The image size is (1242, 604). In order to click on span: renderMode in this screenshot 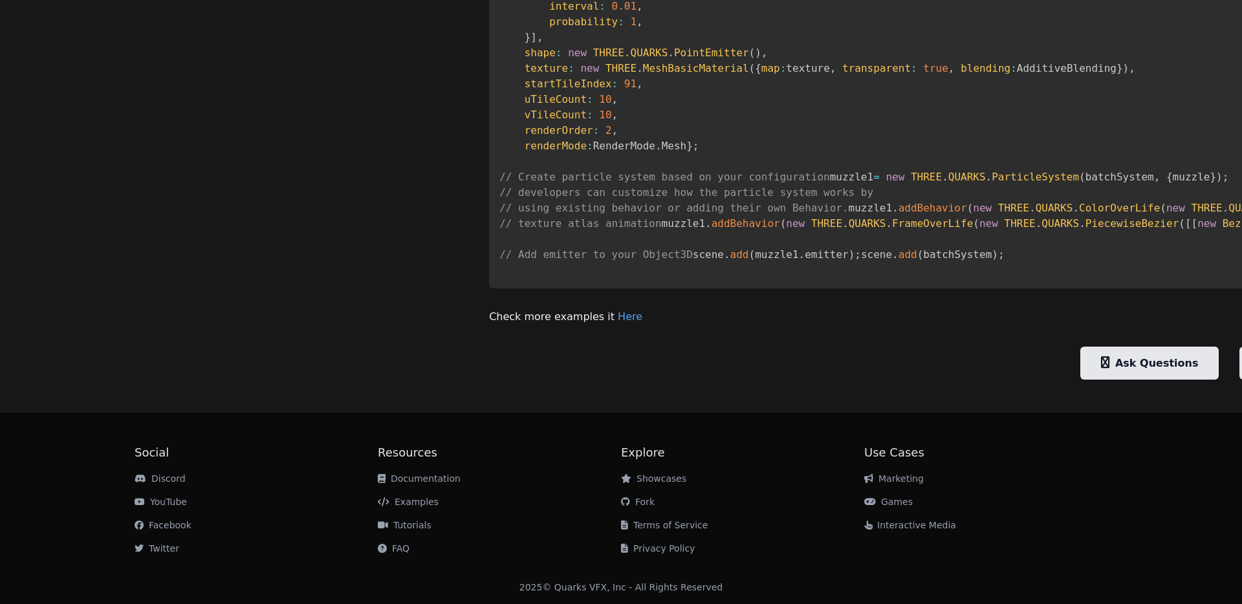, I will do `click(556, 146)`.